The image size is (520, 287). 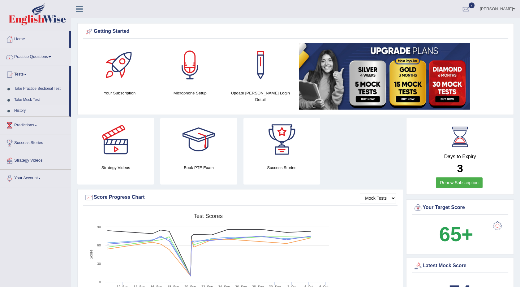 What do you see at coordinates (460, 208) in the screenshot?
I see `div: Your Target Score` at bounding box center [460, 208].